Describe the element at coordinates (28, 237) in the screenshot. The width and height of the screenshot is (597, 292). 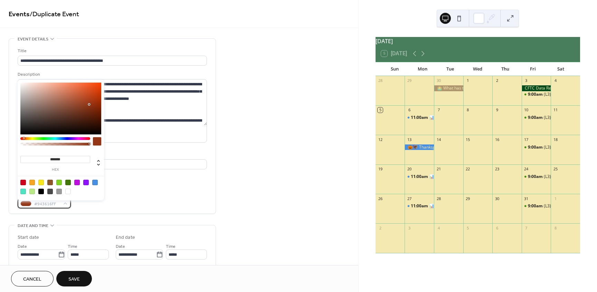
I see `div: Start date` at that location.